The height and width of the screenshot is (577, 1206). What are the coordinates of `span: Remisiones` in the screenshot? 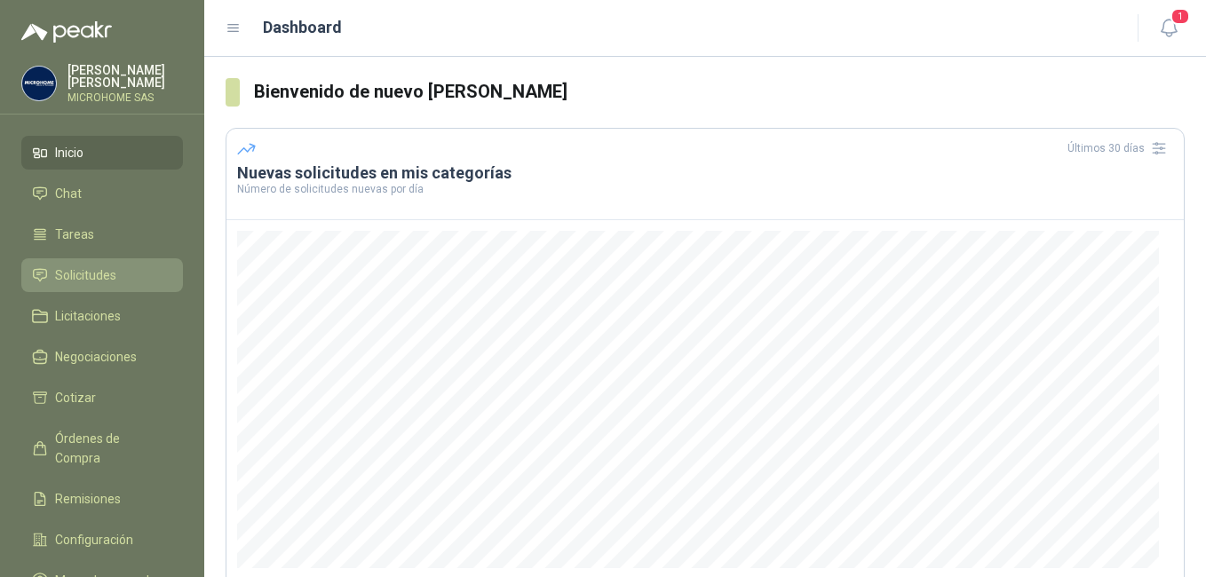 It's located at (88, 499).